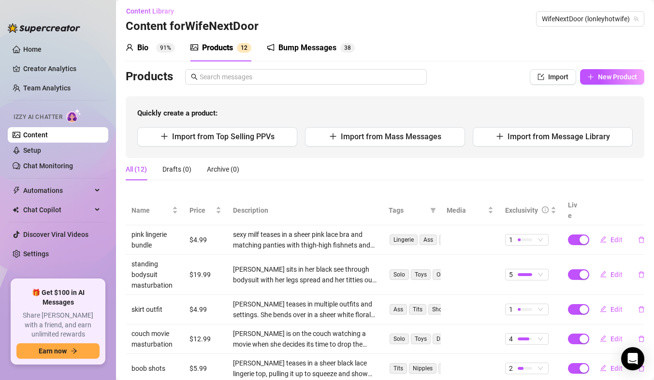 The height and width of the screenshot is (380, 654). I want to click on h3: Products, so click(149, 77).